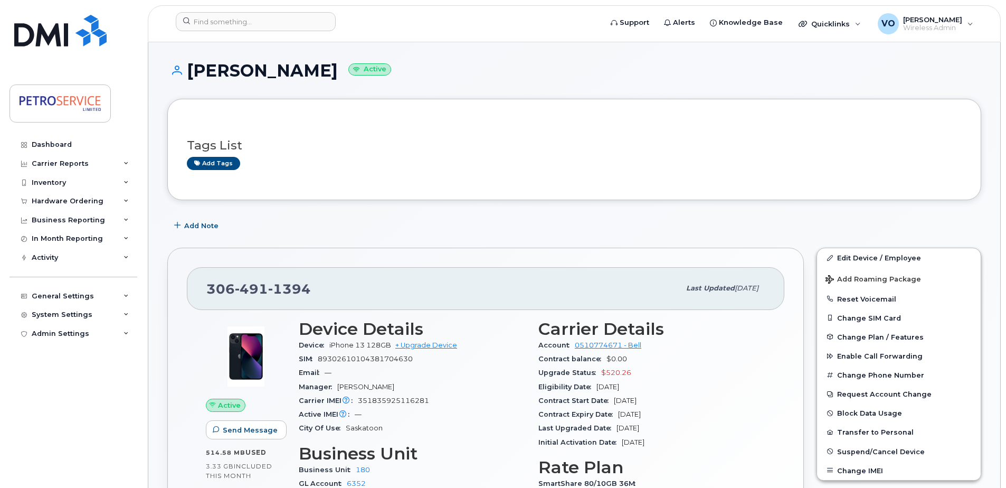 The width and height of the screenshot is (1006, 488). I want to click on h3: Carrier Details, so click(652, 329).